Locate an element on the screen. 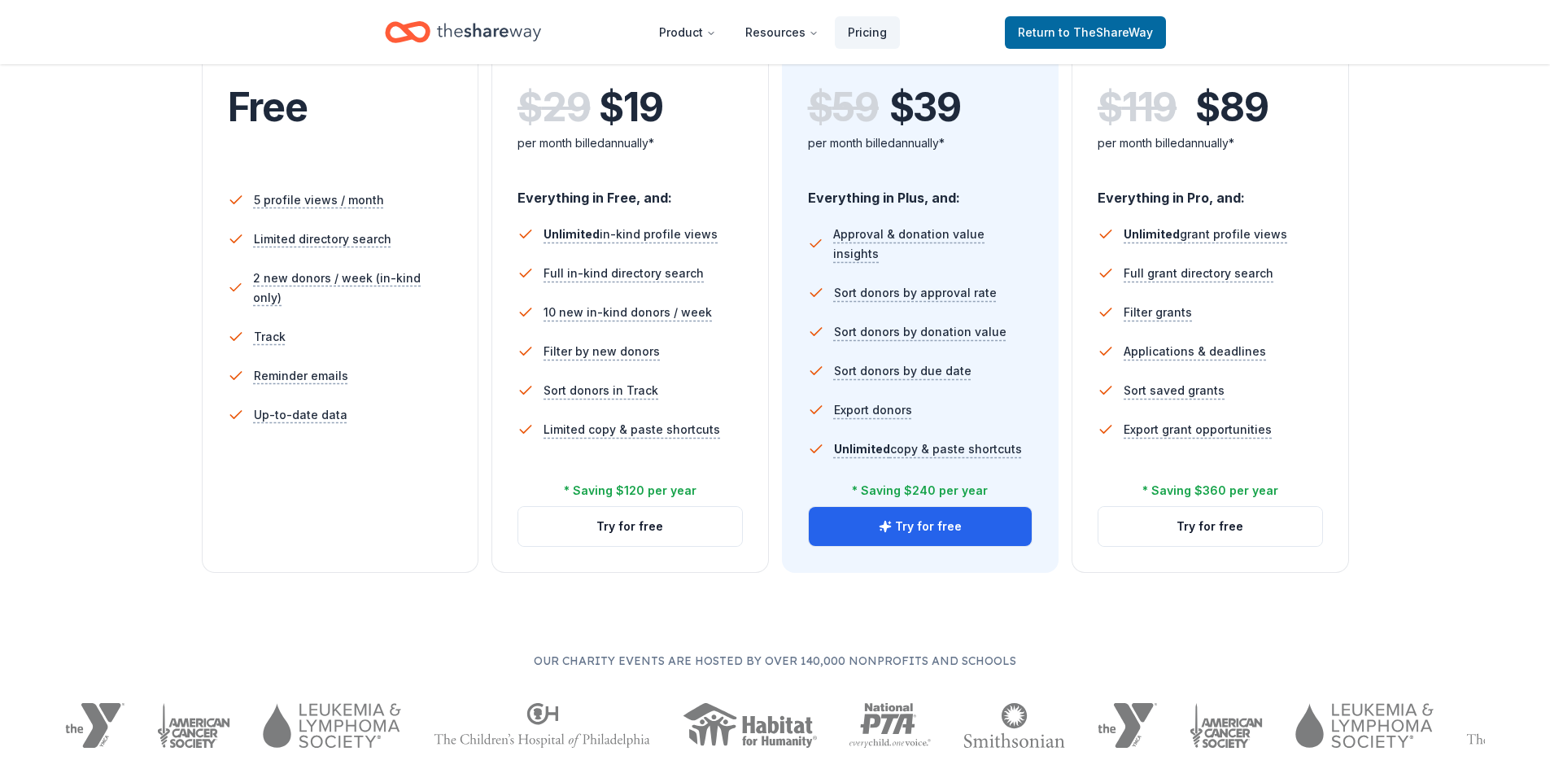 Image resolution: width=1550 pixels, height=769 pixels. span: Reminder emails is located at coordinates (301, 376).